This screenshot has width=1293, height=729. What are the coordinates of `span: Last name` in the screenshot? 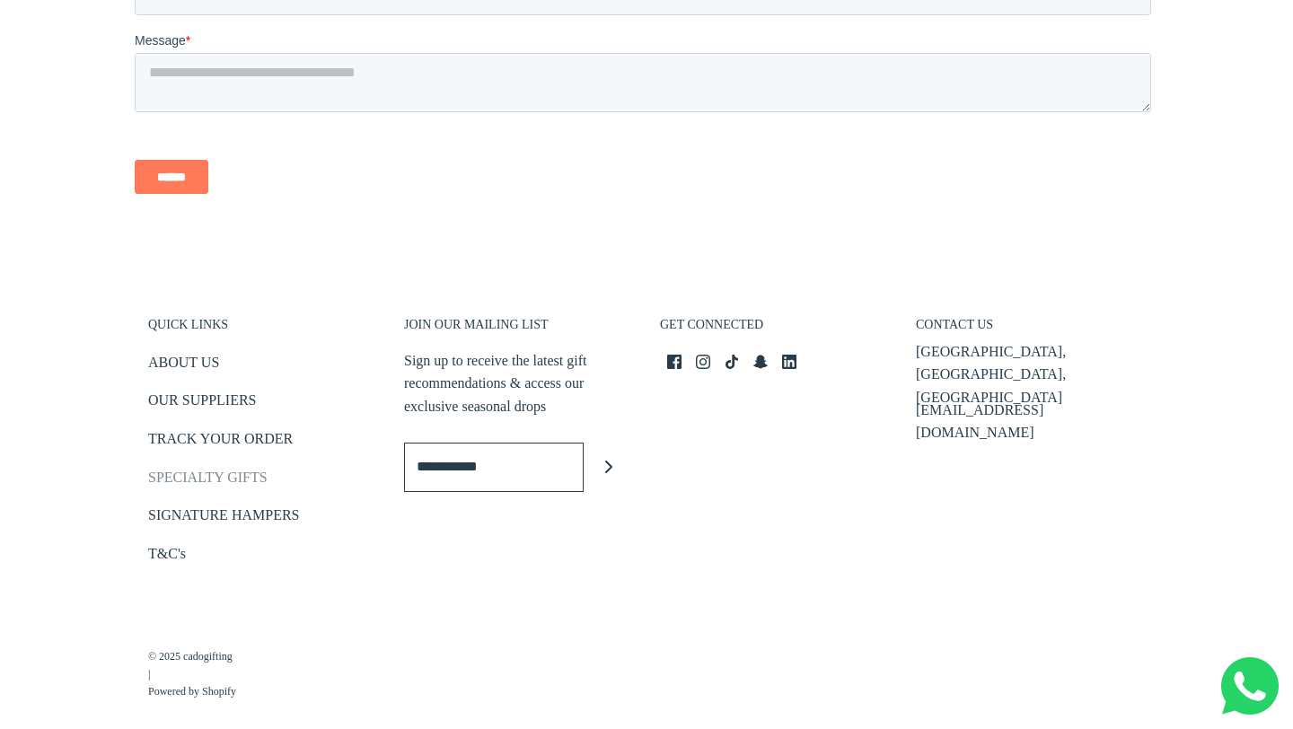 It's located at (540, 9).